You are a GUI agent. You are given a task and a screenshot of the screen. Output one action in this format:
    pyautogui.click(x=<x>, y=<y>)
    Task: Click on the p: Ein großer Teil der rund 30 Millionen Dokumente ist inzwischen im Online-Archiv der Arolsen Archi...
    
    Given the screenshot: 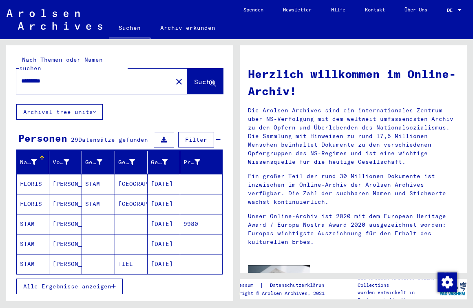 What is the action you would take?
    pyautogui.click(x=353, y=189)
    